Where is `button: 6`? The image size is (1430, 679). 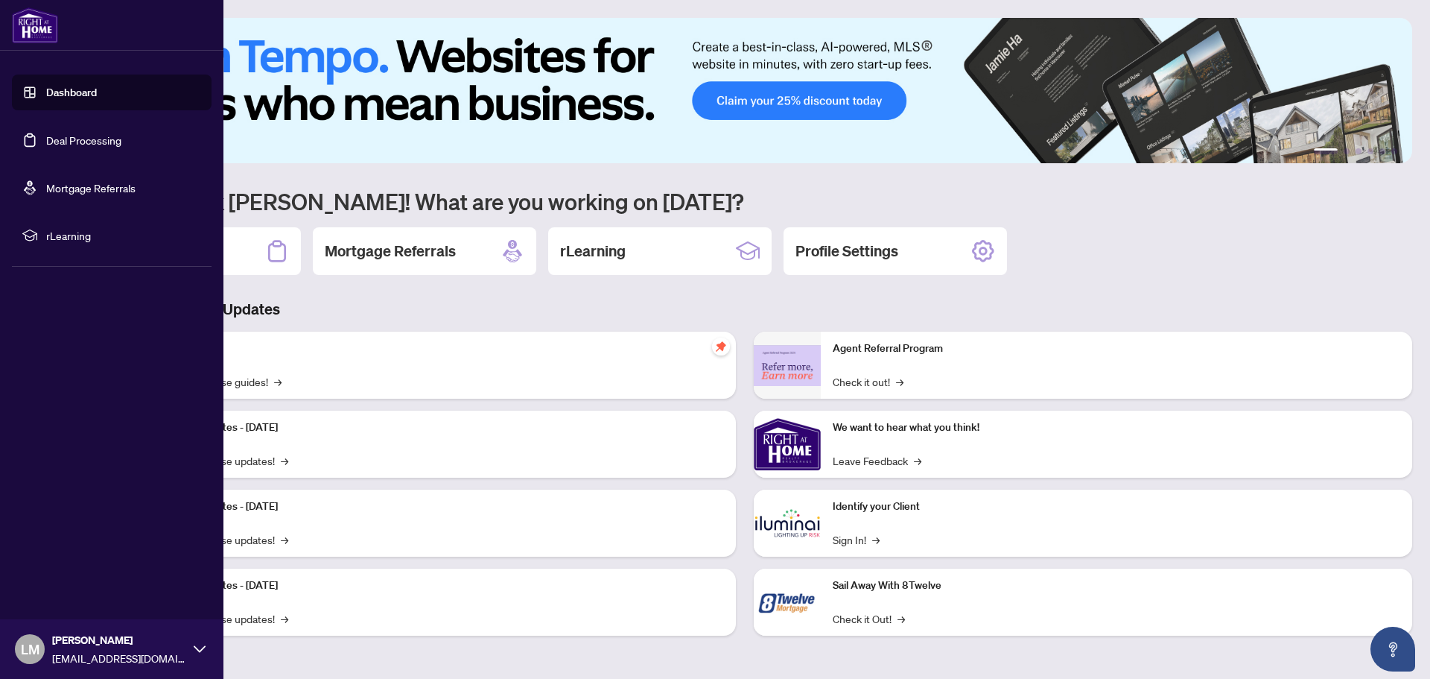
button: 6 is located at coordinates (1394, 151).